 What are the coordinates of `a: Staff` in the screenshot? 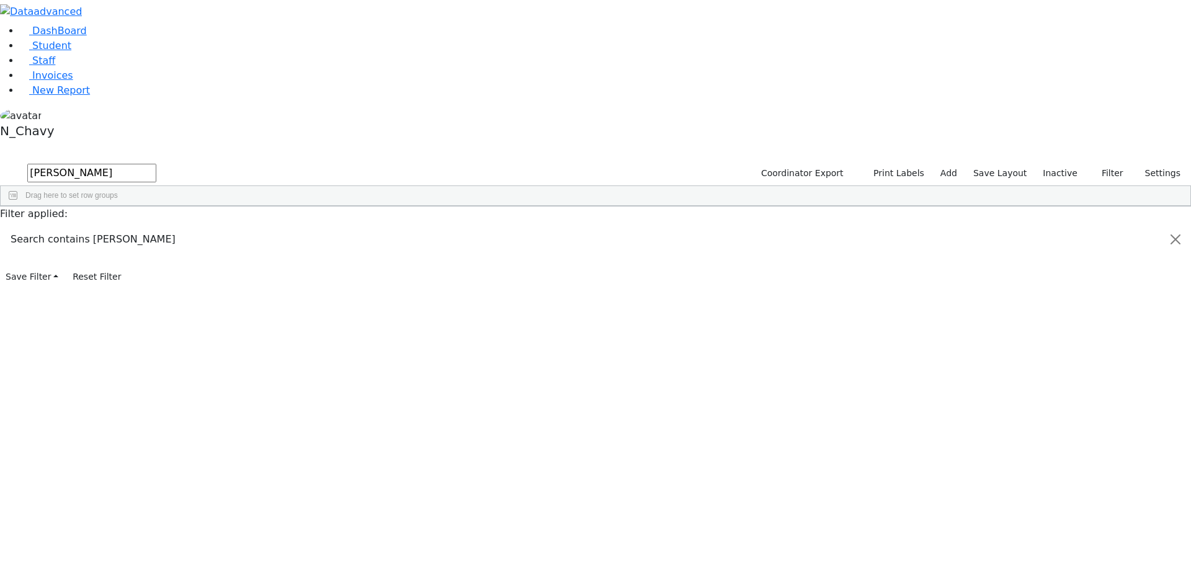 It's located at (37, 60).